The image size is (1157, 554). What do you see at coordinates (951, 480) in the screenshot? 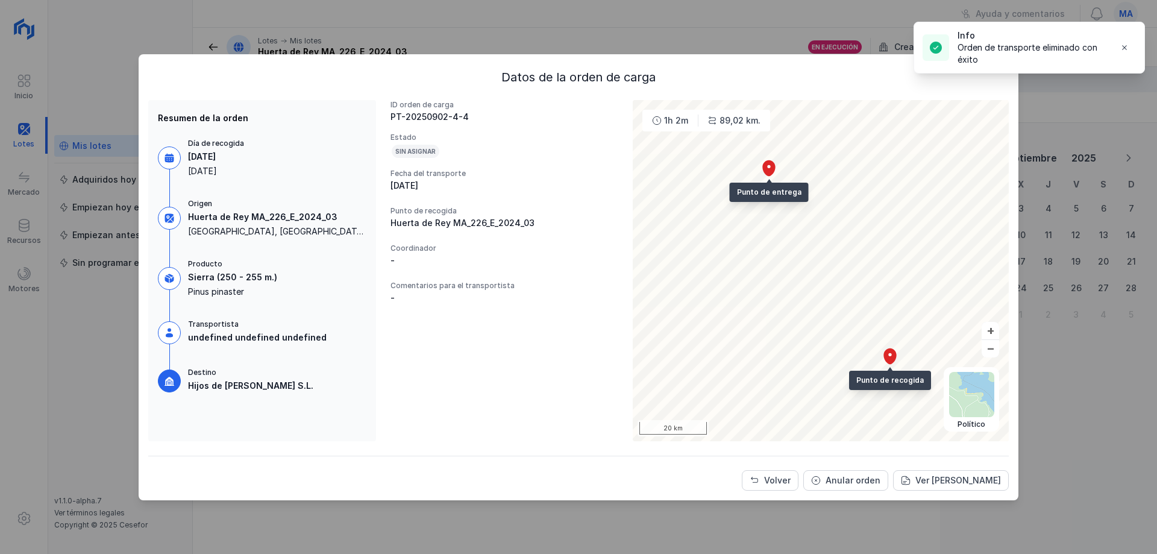
I see `button: Ver carta de portes` at bounding box center [951, 480].